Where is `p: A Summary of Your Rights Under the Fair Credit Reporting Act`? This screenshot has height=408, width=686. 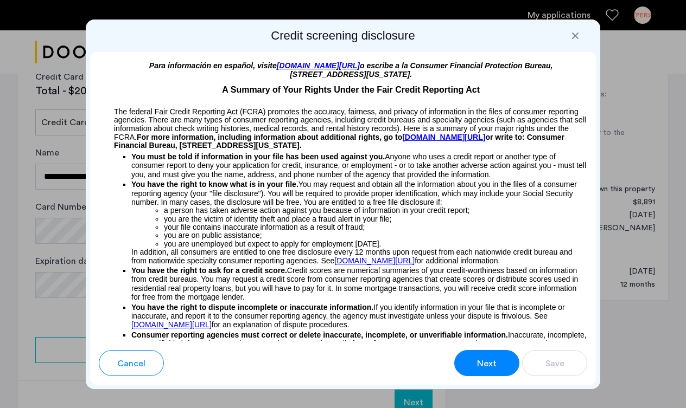
p: A Summary of Your Rights Under the Fair Credit Reporting Act is located at coordinates (343, 88).